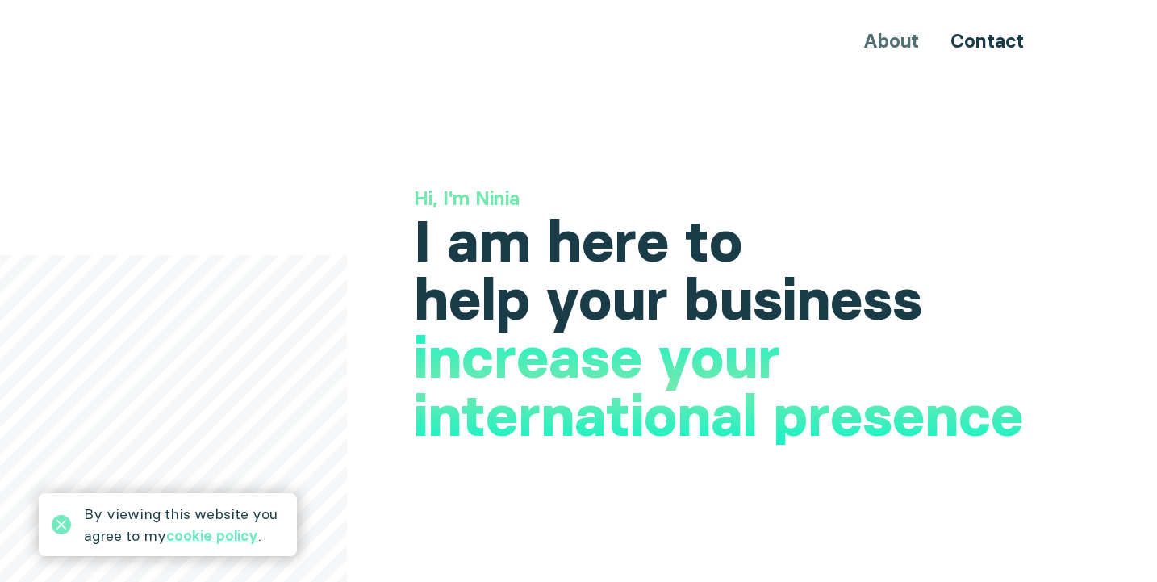  I want to click on h3: Hi, I'm Ninia, so click(732, 198).